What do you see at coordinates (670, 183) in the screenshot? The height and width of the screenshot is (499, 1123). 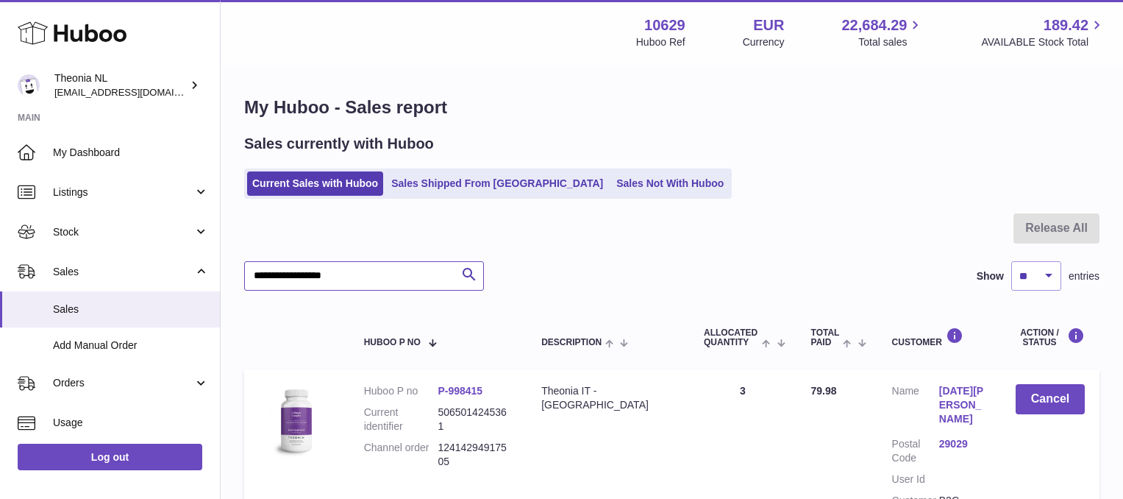 I see `a: Sales Not With Huboo` at bounding box center [670, 183].